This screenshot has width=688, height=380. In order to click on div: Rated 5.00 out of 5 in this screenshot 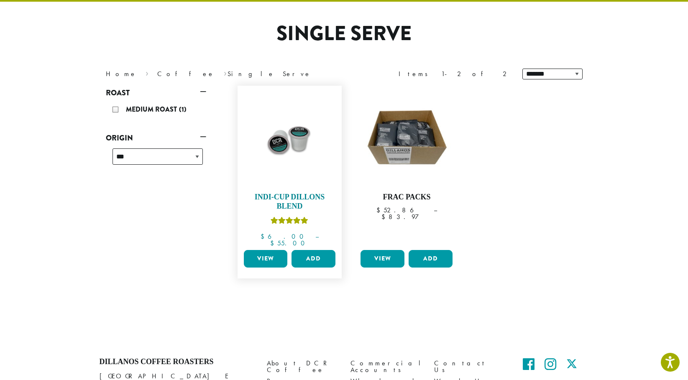, I will do `click(289, 222)`.